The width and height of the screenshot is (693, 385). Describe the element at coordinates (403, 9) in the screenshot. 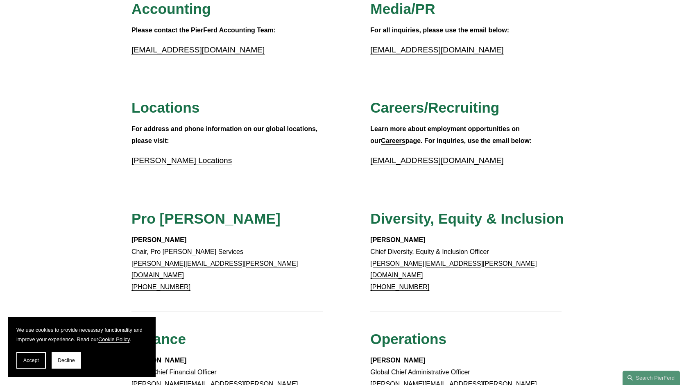

I see `span: Media/PR` at that location.